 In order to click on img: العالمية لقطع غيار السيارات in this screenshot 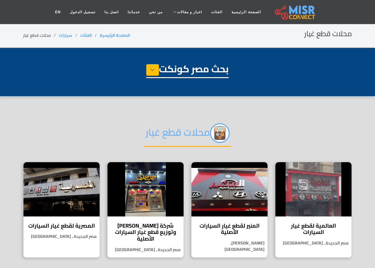, I will do `click(314, 189)`.